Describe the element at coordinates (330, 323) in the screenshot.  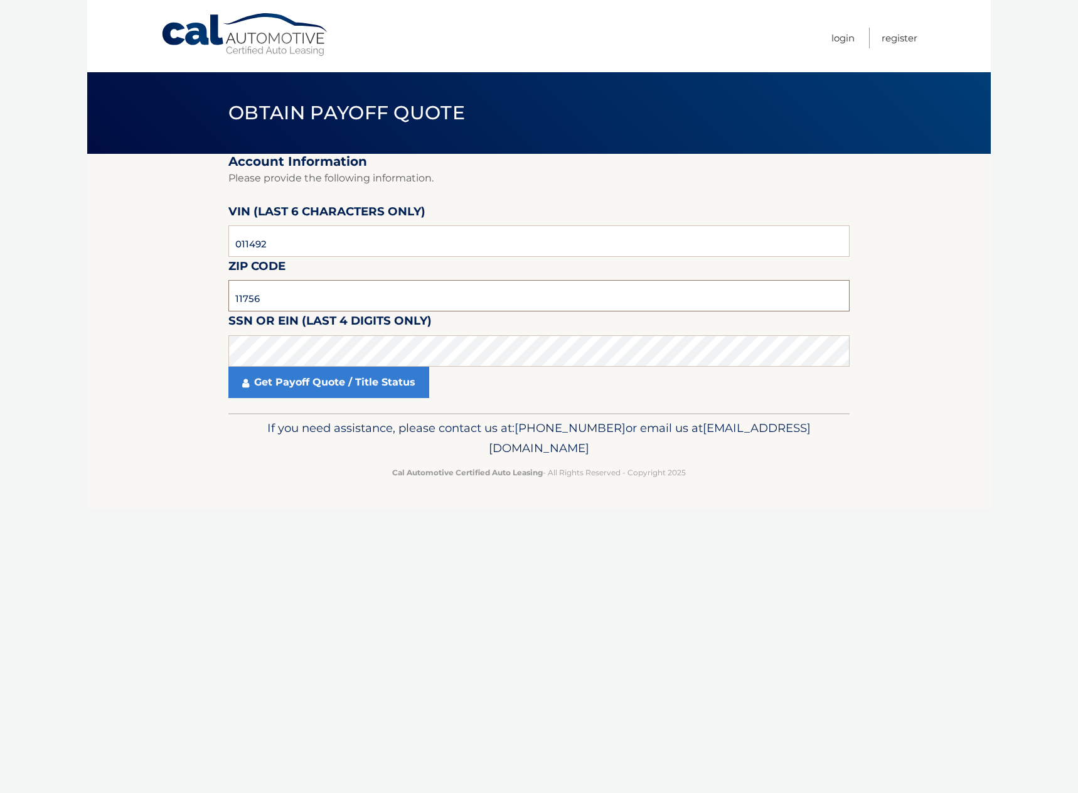
I see `label: SSN or EIN (last 4 digits only)` at that location.